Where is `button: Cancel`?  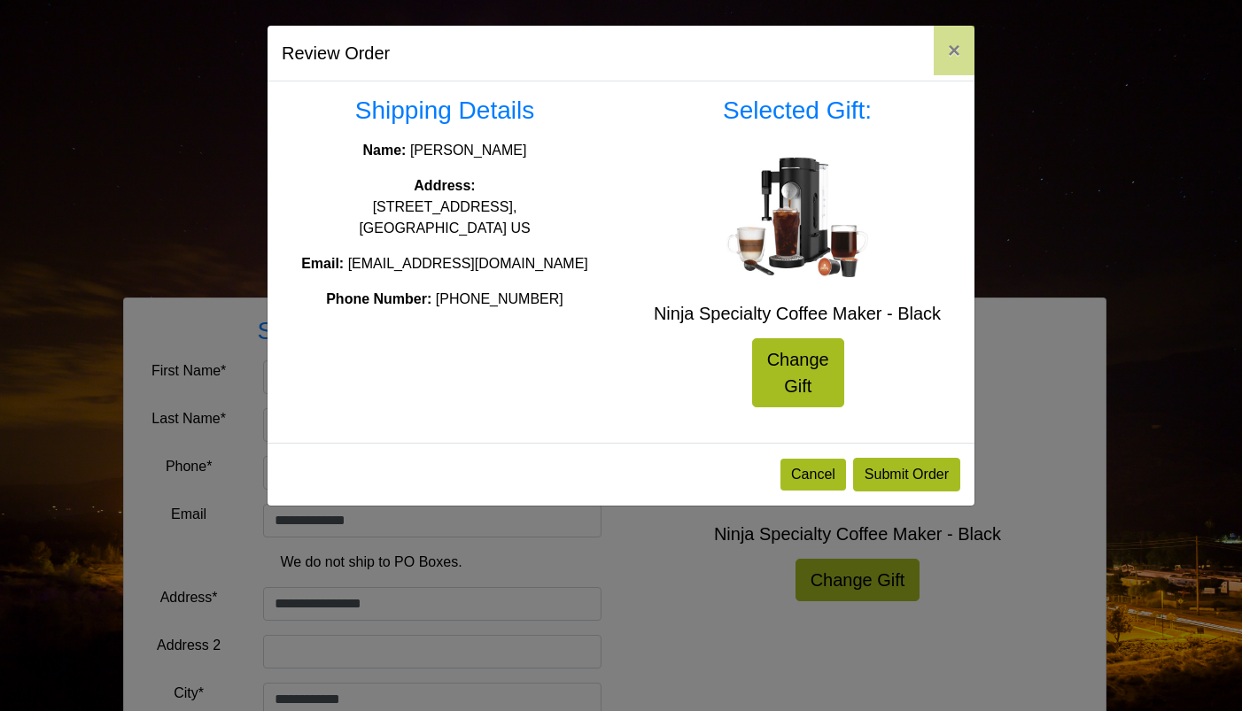
button: Cancel is located at coordinates (813, 475).